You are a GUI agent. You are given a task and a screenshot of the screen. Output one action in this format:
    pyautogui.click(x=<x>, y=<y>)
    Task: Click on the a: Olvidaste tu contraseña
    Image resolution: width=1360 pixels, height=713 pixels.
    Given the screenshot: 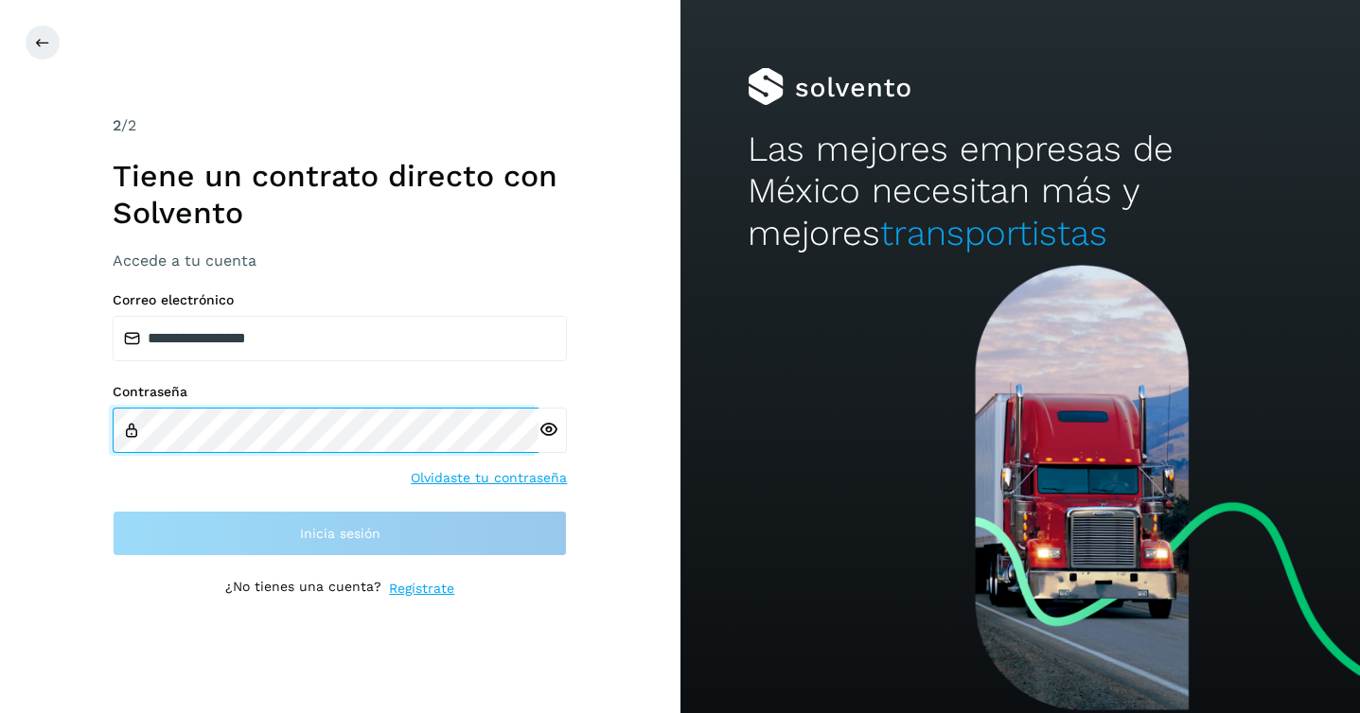 What is the action you would take?
    pyautogui.click(x=488, y=478)
    